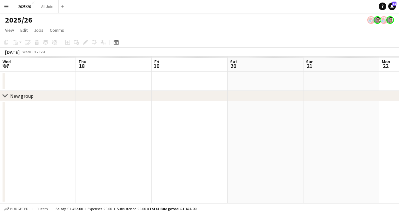  What do you see at coordinates (19, 209) in the screenshot?
I see `span: Budgeted` at bounding box center [19, 209].